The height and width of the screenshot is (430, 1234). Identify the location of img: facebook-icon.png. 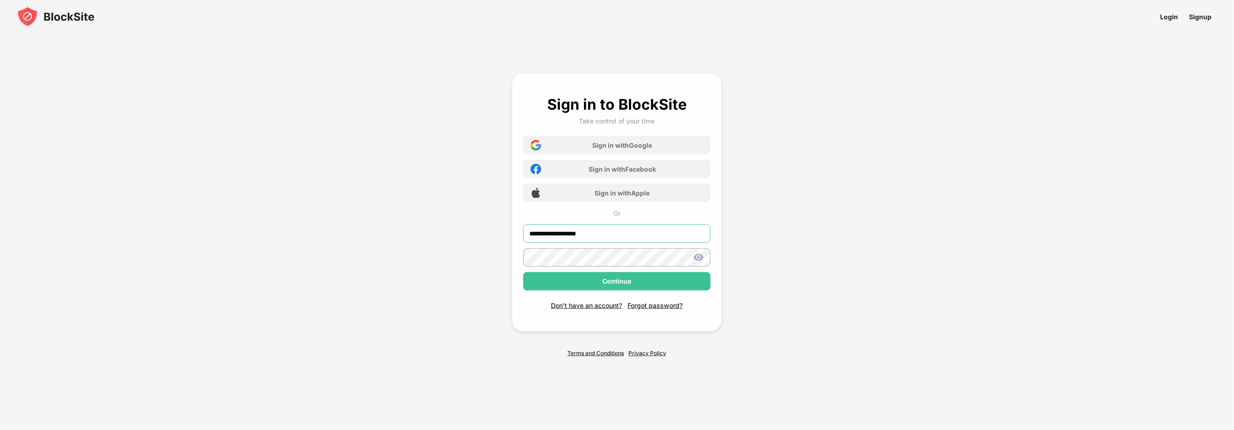
(536, 169).